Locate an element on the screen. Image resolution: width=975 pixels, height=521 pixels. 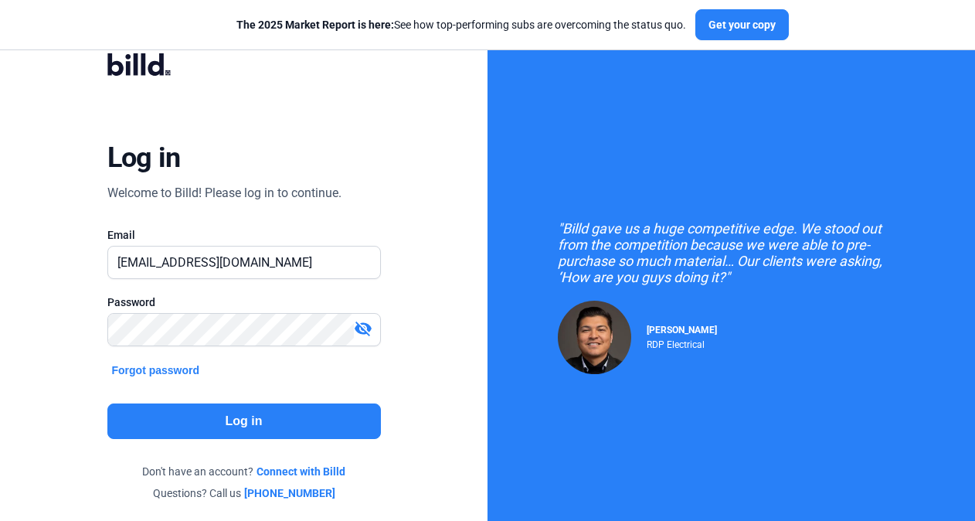
span: The 2025 Market Report is here: is located at coordinates (315, 25).